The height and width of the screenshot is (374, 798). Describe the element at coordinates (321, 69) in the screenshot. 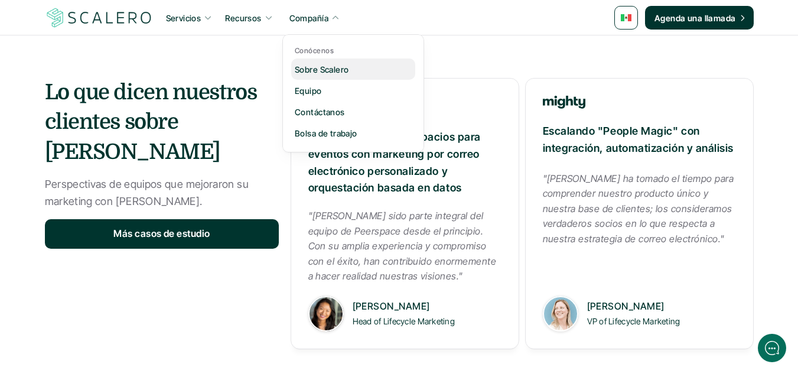

I see `p: Sobre Scalero` at that location.